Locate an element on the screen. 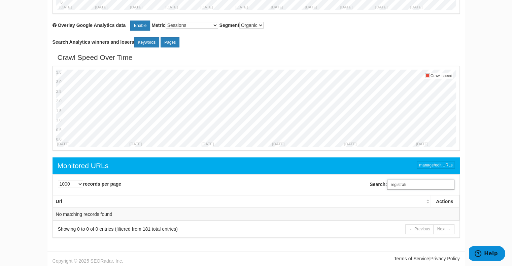  div: Monitored URLs is located at coordinates (83, 166).